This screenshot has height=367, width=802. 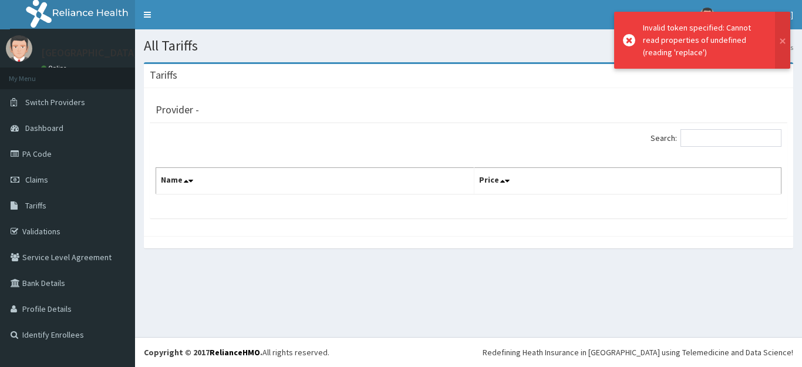 What do you see at coordinates (55, 102) in the screenshot?
I see `span: Switch Providers` at bounding box center [55, 102].